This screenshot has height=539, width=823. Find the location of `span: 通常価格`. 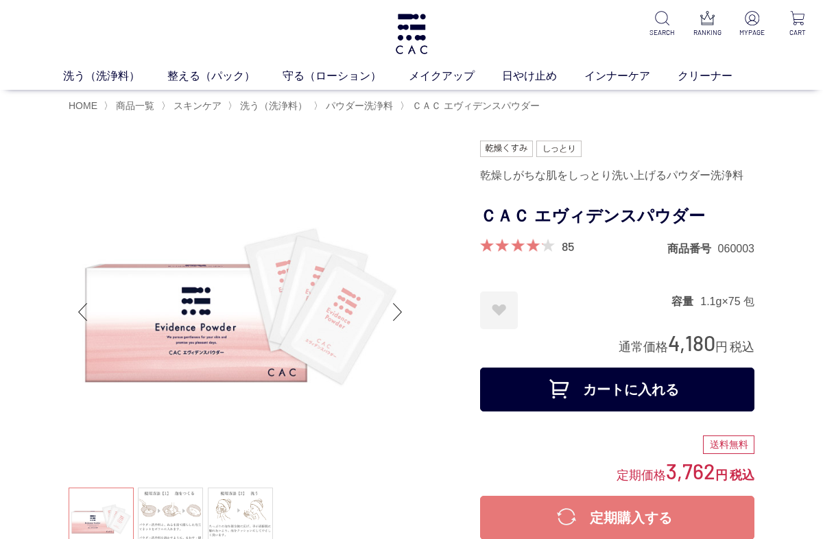

span: 通常価格 is located at coordinates (643, 347).